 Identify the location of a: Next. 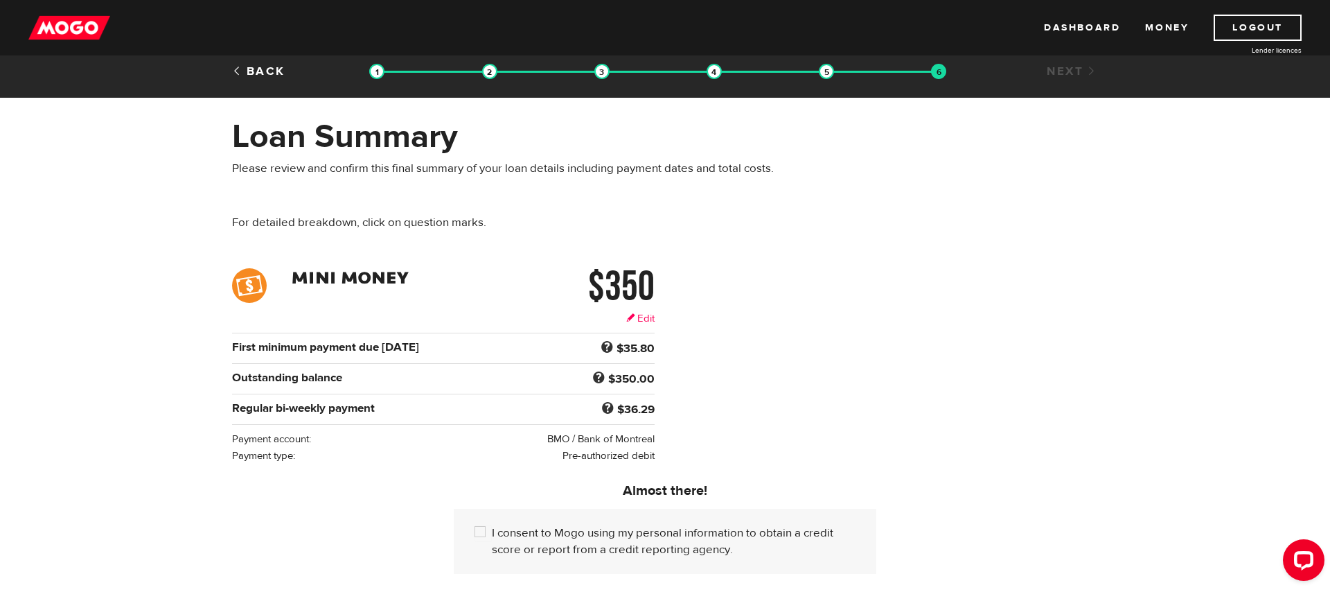
(1073, 71).